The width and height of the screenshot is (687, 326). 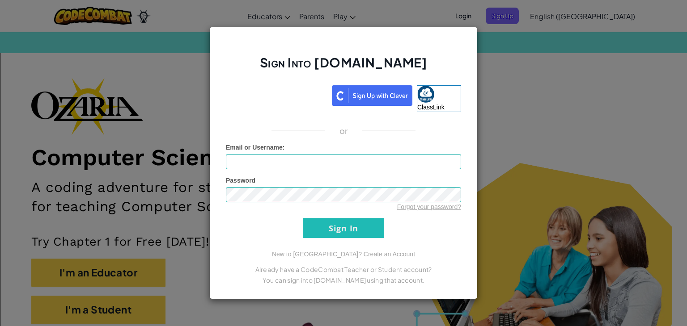 I want to click on div: Sign out, so click(x=343, y=48).